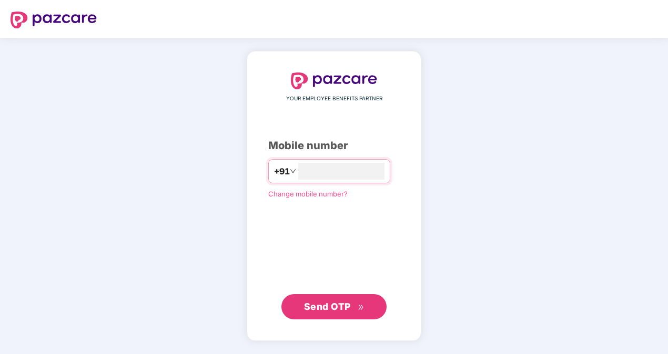 This screenshot has height=354, width=668. Describe the element at coordinates (361, 308) in the screenshot. I see `span: double-right` at that location.